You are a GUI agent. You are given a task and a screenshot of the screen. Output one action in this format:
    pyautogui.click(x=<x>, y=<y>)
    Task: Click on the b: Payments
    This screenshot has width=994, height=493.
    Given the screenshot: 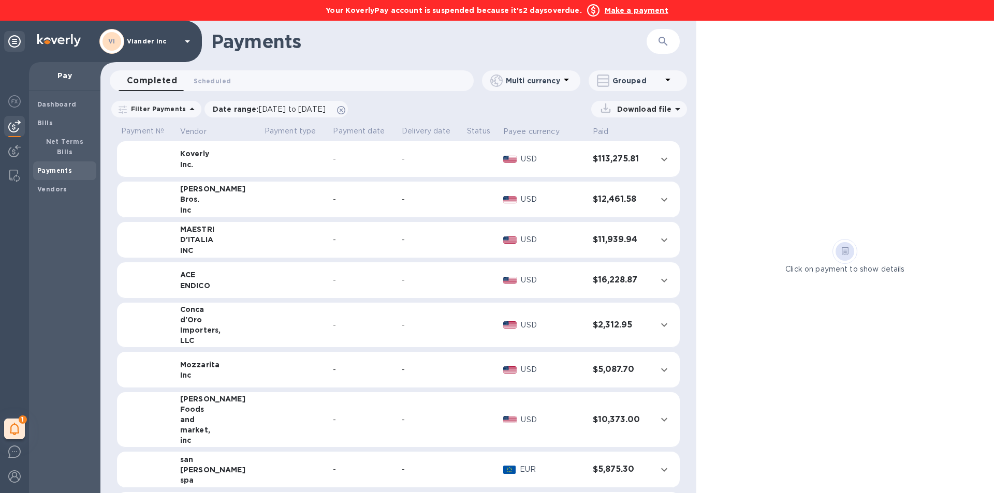 What is the action you would take?
    pyautogui.click(x=54, y=170)
    